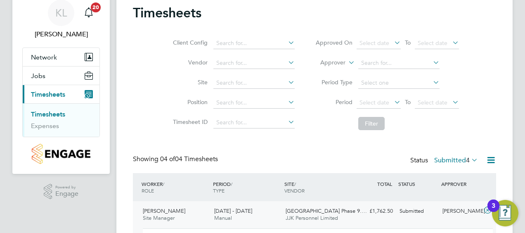 The height and width of the screenshot is (233, 525). I want to click on span: 20, so click(96, 7).